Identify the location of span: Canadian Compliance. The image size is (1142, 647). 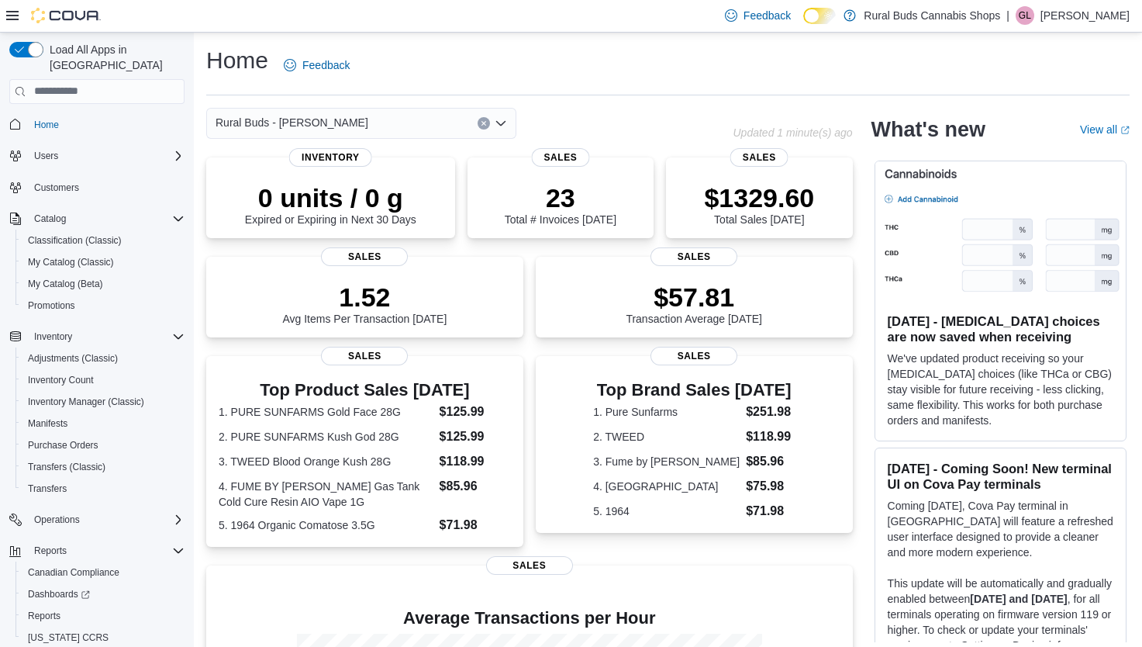
(103, 572).